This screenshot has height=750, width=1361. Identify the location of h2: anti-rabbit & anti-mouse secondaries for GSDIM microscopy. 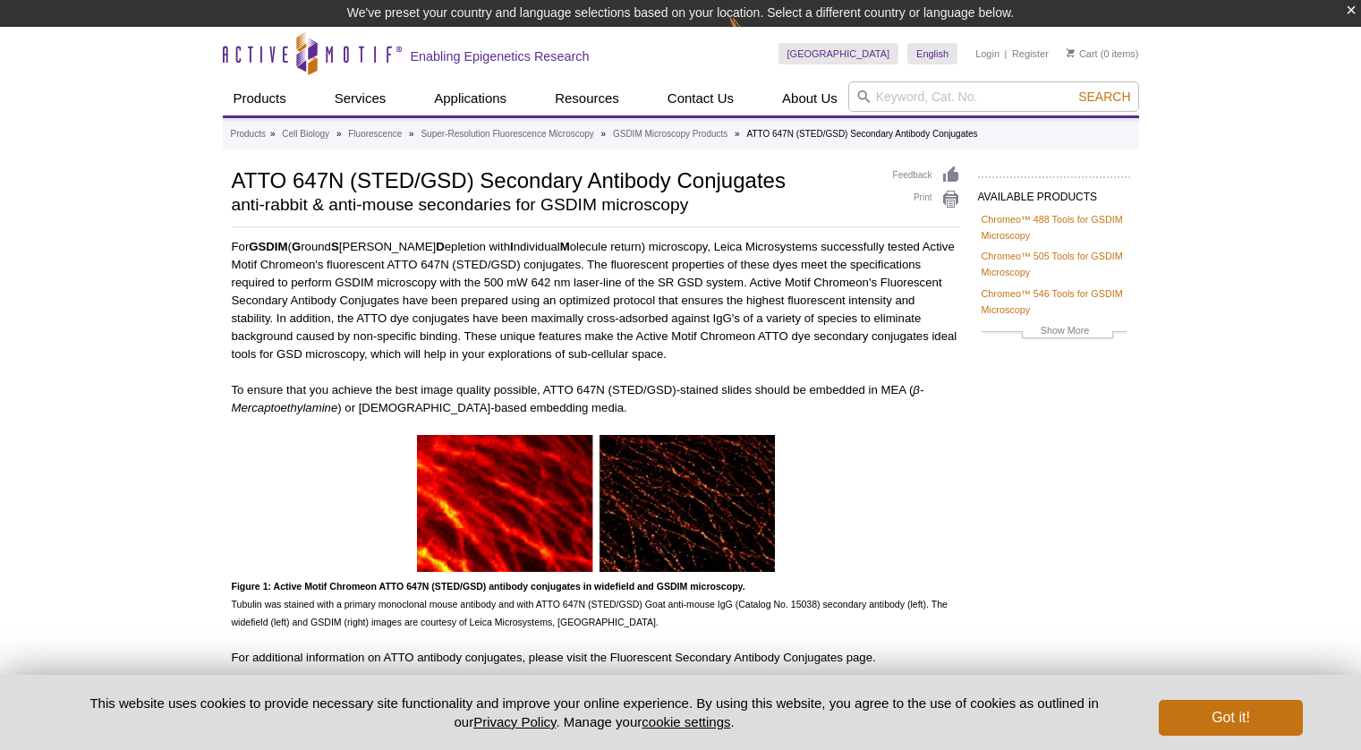
(553, 205).